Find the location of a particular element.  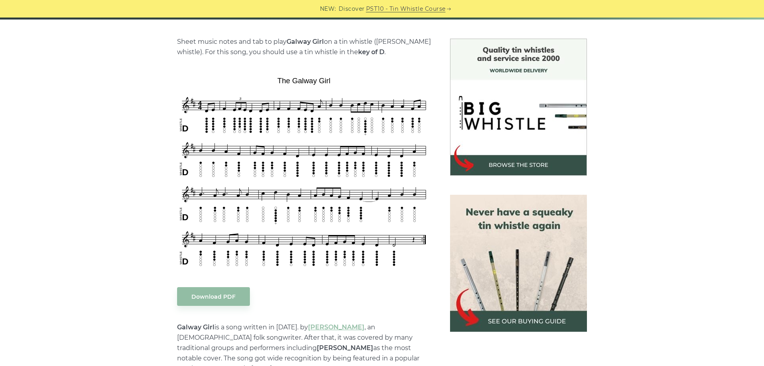

span: NEW: is located at coordinates (328, 9).